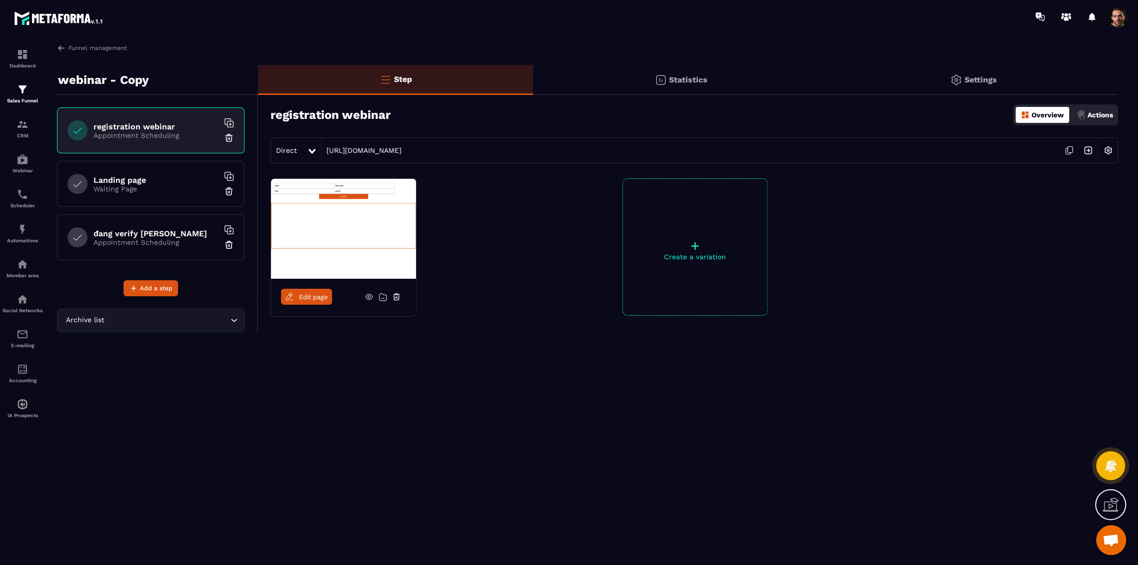 This screenshot has width=1138, height=565. Describe the element at coordinates (59, 18) in the screenshot. I see `img: logo` at that location.